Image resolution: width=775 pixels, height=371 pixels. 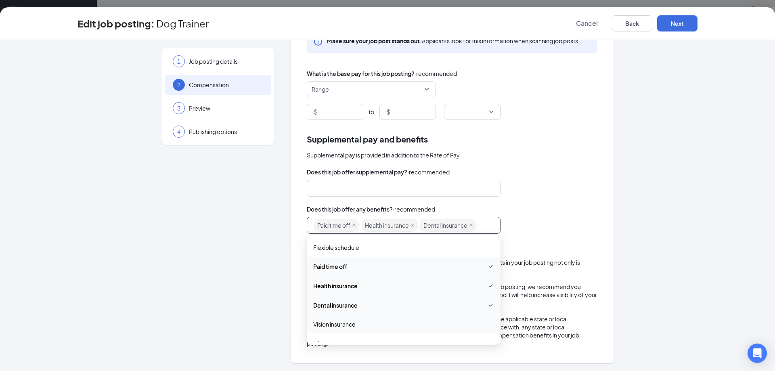 I want to click on span: Dog Trainer, so click(x=183, y=23).